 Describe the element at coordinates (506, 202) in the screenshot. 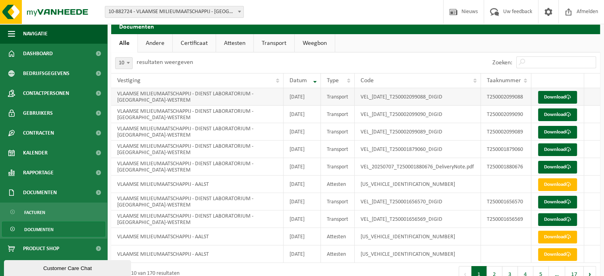

I see `td: T250001656570` at that location.